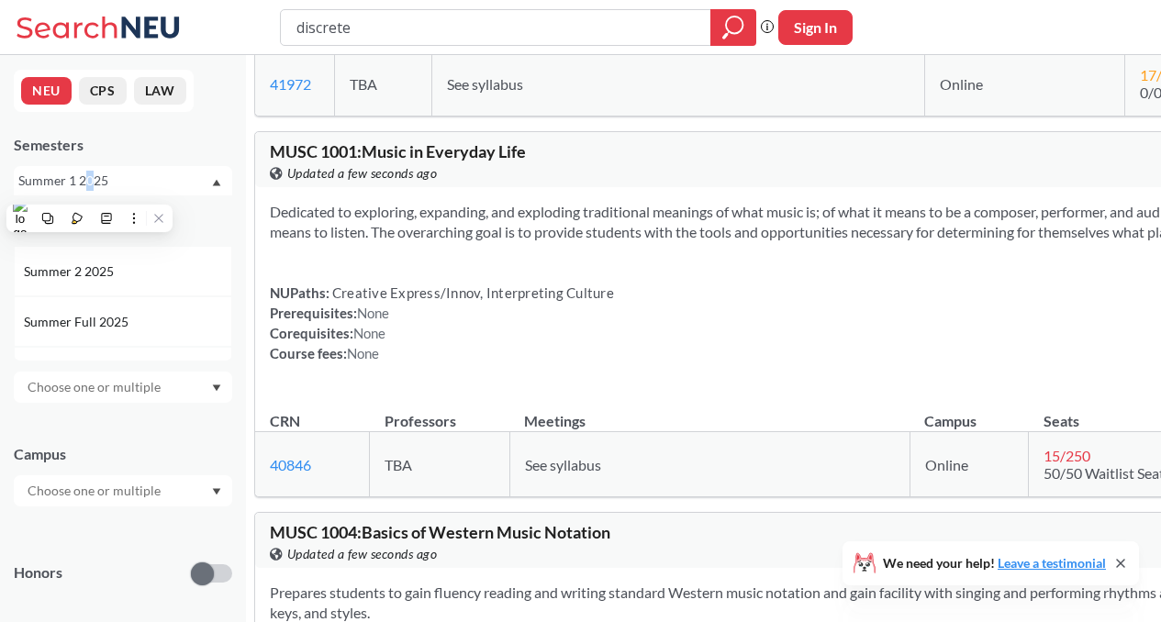 This screenshot has width=1161, height=622. What do you see at coordinates (290, 464) in the screenshot?
I see `a: 40846` at bounding box center [290, 464].